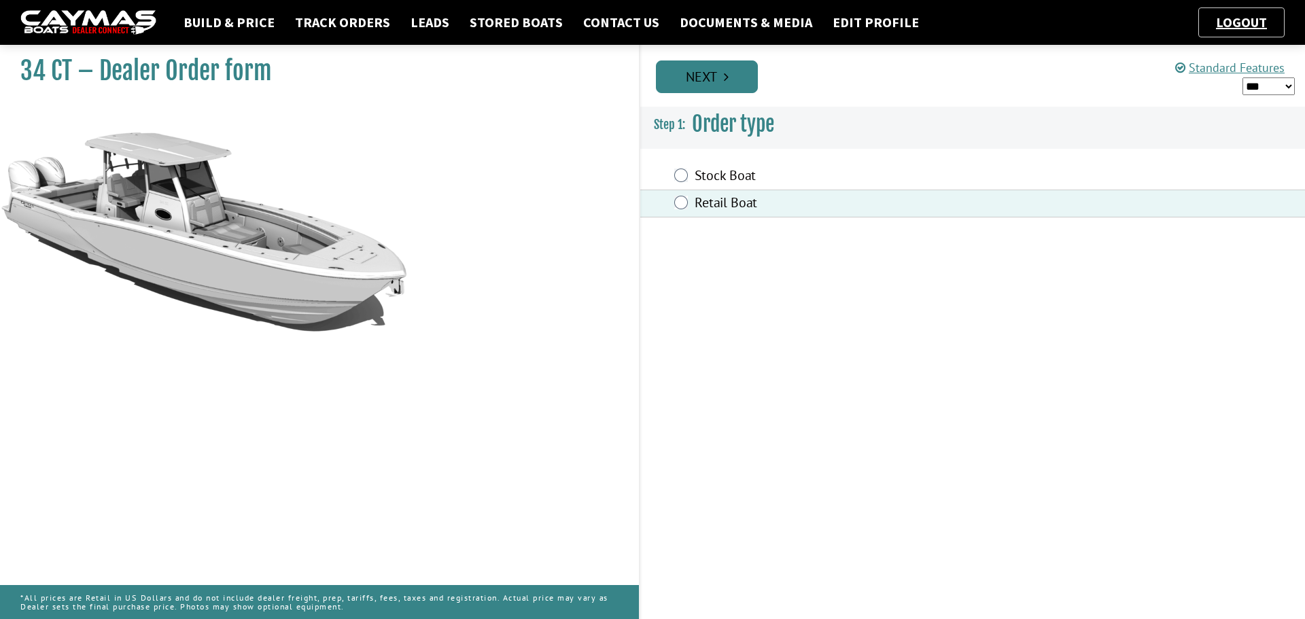 This screenshot has width=1305, height=619. What do you see at coordinates (746, 22) in the screenshot?
I see `a: Documents & Media` at bounding box center [746, 22].